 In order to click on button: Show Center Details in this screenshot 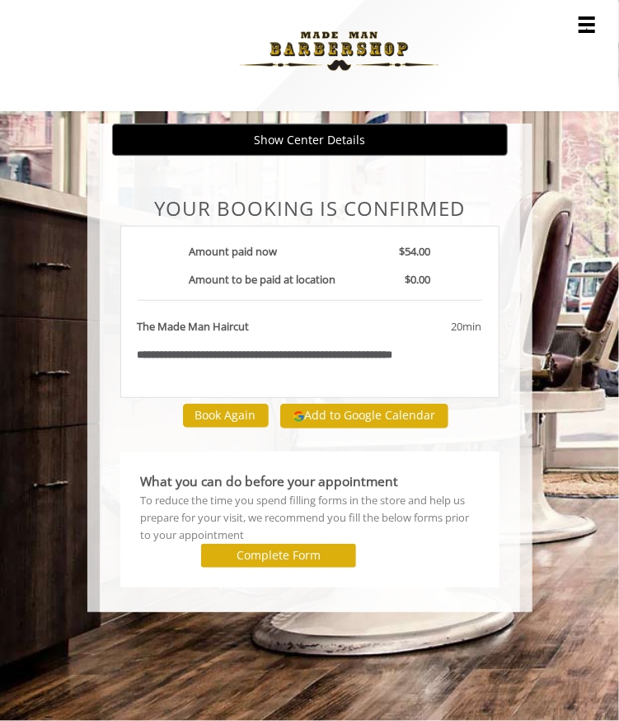, I will do `click(310, 139)`.